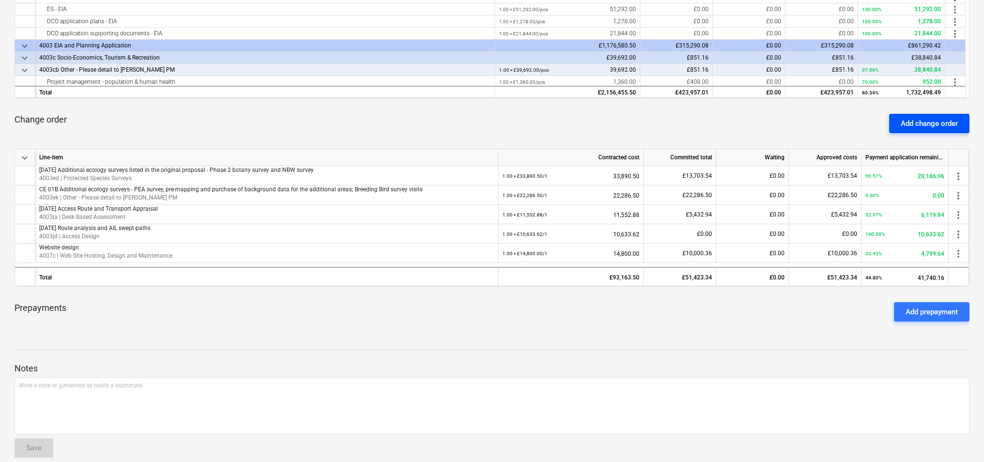 The height and width of the screenshot is (462, 984). What do you see at coordinates (265, 9) in the screenshot?
I see `div: ES - EIA` at bounding box center [265, 9].